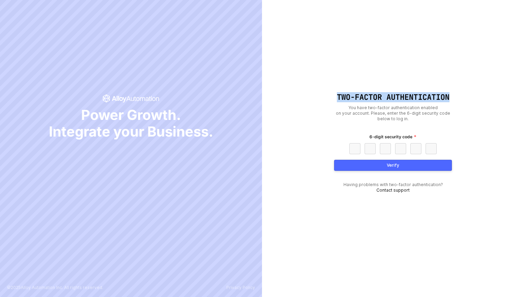 This screenshot has height=297, width=524. Describe the element at coordinates (393, 97) in the screenshot. I see `h1: Two-Factor Authentication` at that location.